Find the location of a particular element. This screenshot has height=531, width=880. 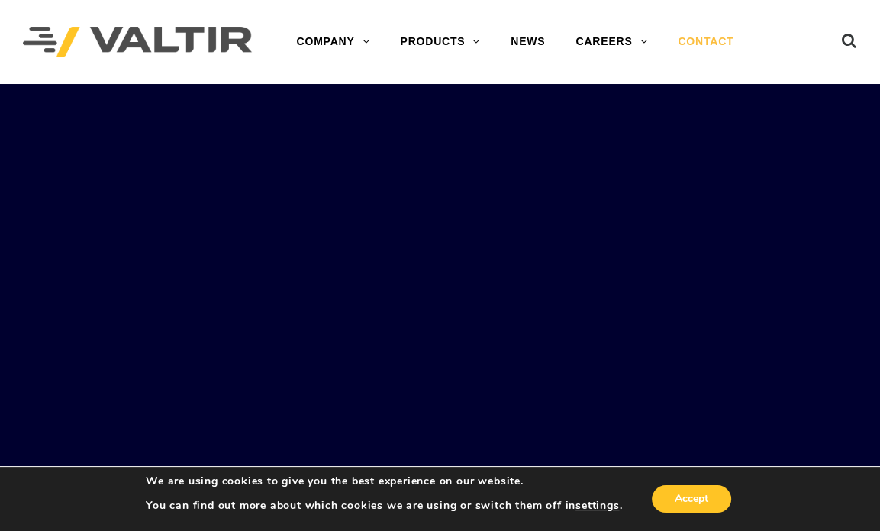

a: NEWS is located at coordinates (528, 42).